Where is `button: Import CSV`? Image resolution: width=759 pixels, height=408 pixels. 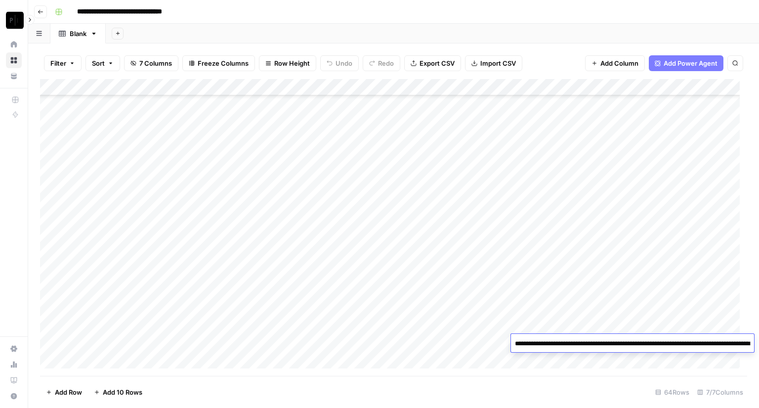 button: Import CSV is located at coordinates (494, 63).